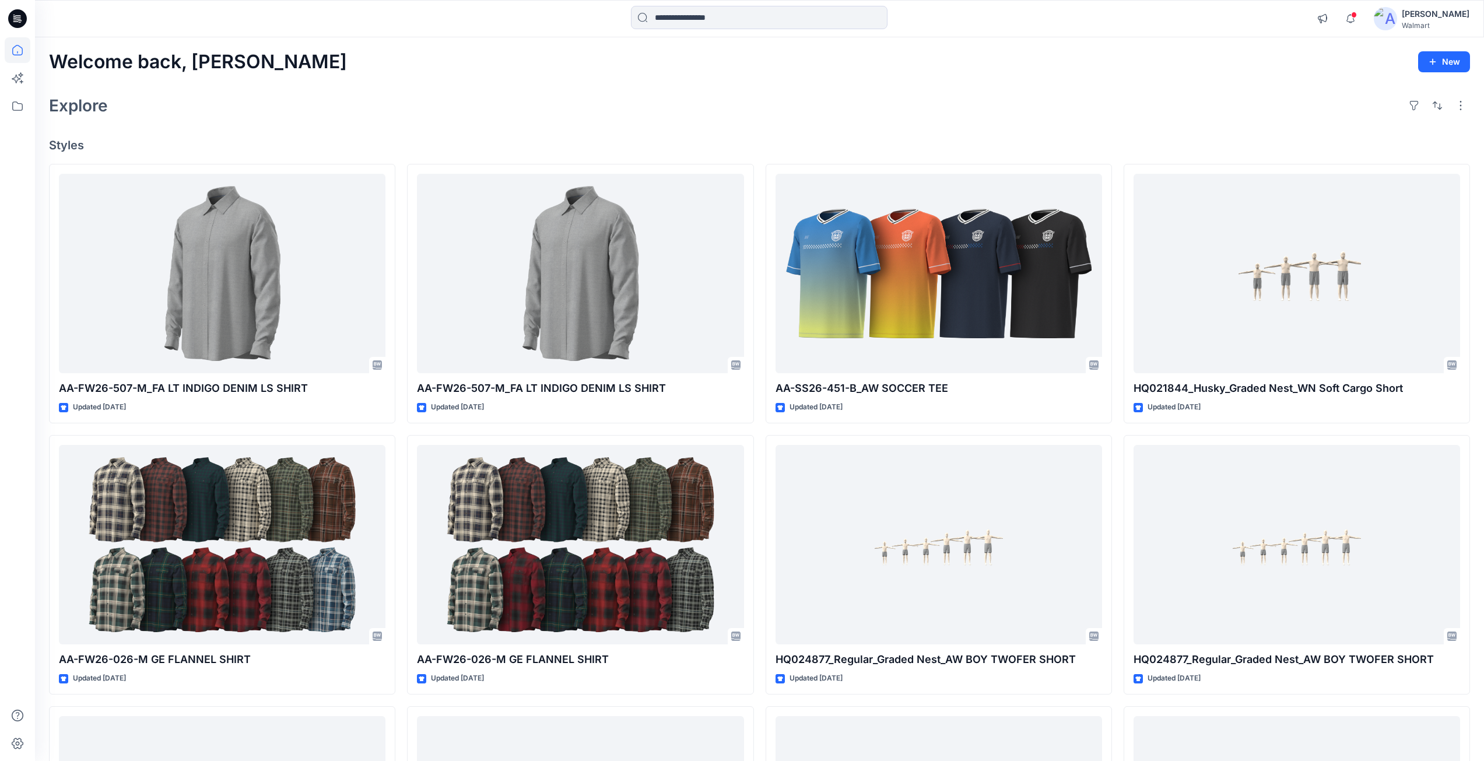 The width and height of the screenshot is (1484, 761). What do you see at coordinates (939, 388) in the screenshot?
I see `p: AA-SS26-451-B_AW SOCCER TEE` at bounding box center [939, 388].